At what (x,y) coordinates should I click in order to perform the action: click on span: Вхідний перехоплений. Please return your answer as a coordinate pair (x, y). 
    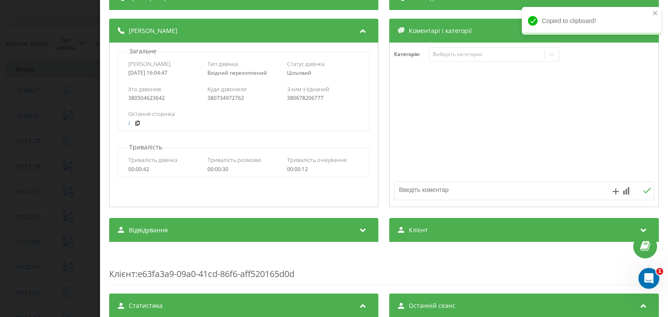
    Looking at the image, I should click on (237, 73).